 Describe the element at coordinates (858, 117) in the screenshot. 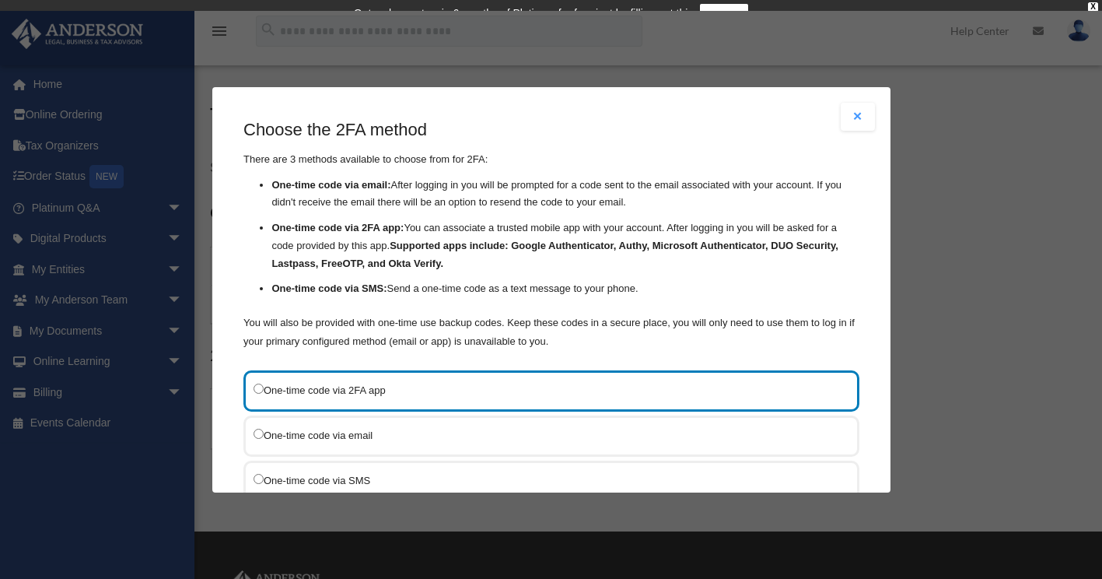

I see `button: Close modal` at that location.